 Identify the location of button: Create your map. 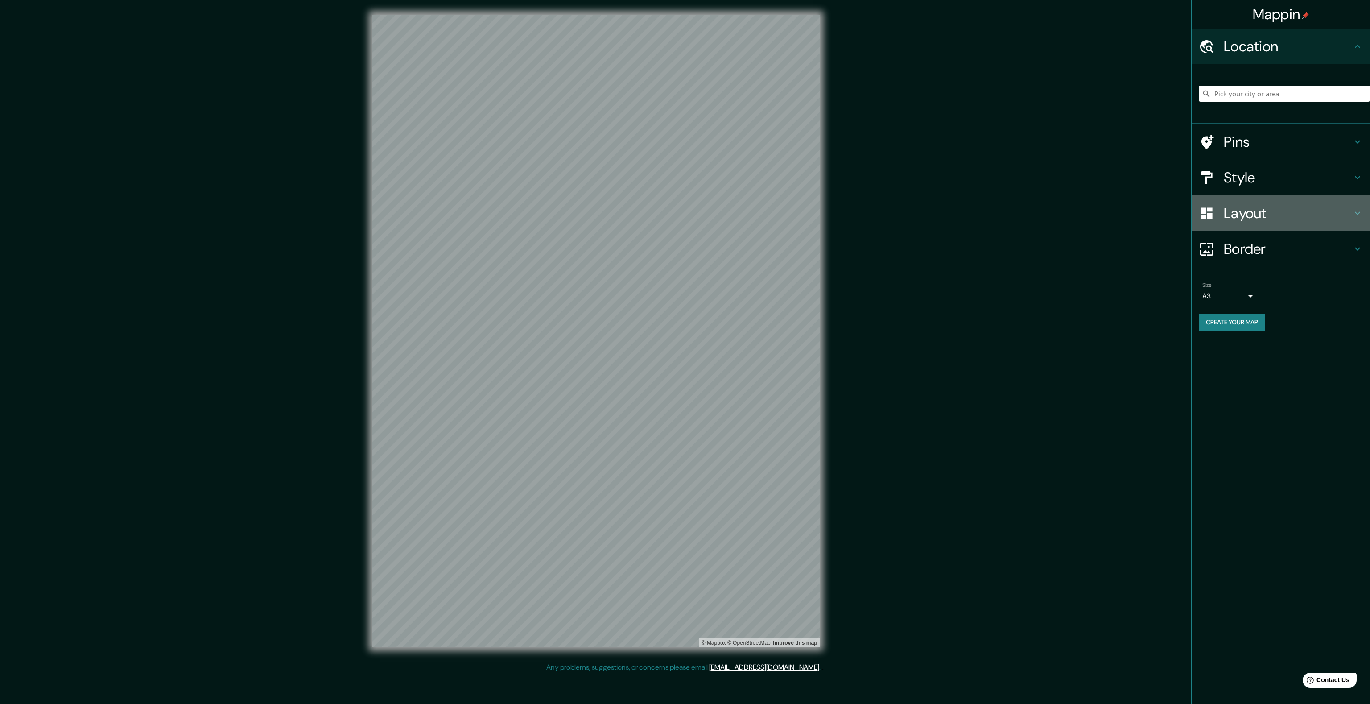
(1232, 322).